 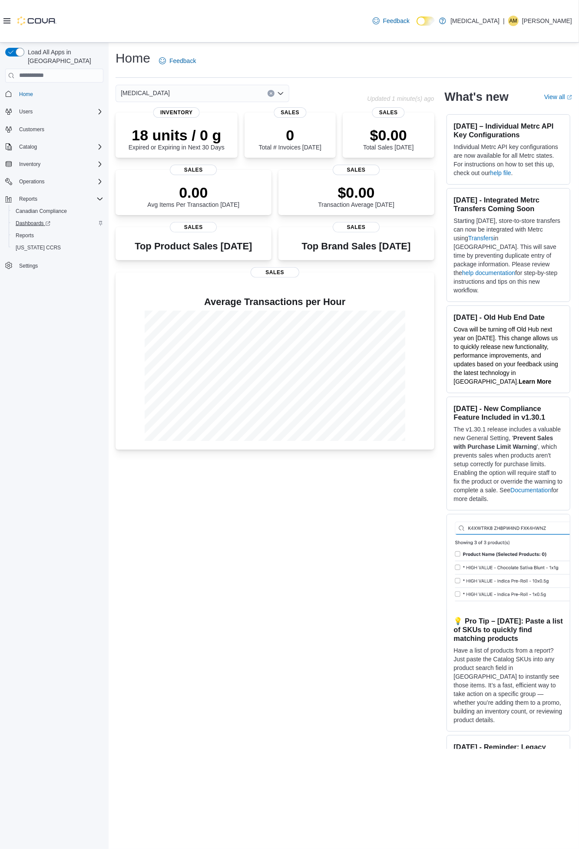 What do you see at coordinates (193, 193) in the screenshot?
I see `p: 0.00` at bounding box center [193, 193].